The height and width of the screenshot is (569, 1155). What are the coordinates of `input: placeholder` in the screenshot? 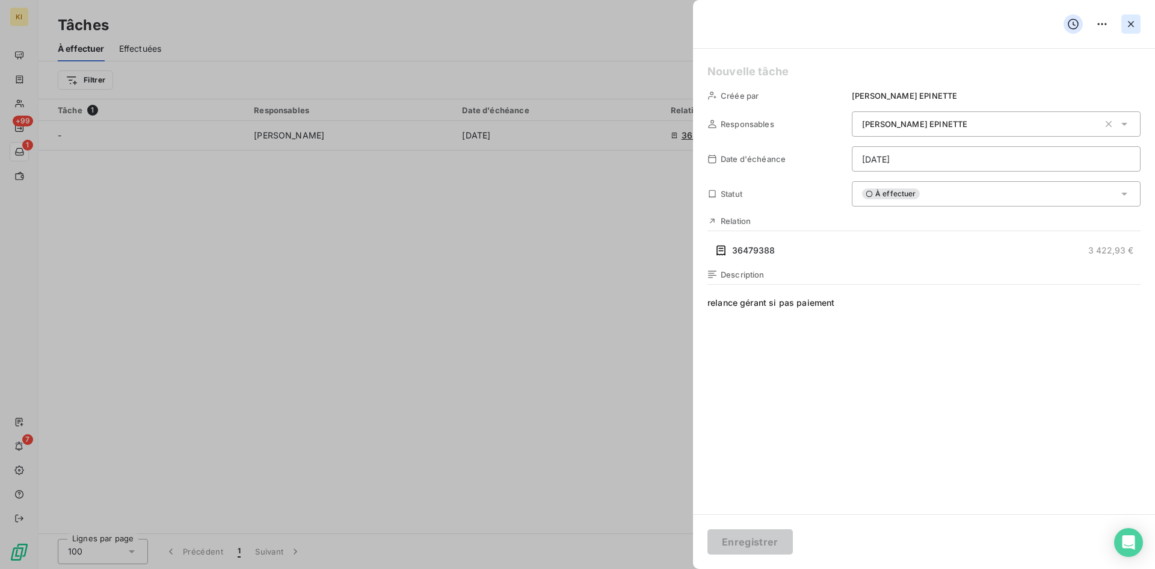 It's located at (996, 159).